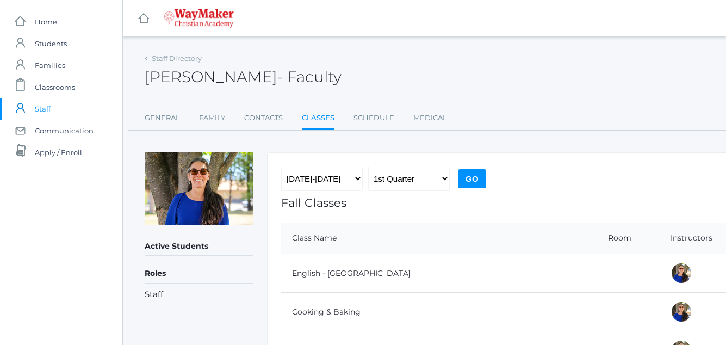  I want to click on span: Communication, so click(64, 131).